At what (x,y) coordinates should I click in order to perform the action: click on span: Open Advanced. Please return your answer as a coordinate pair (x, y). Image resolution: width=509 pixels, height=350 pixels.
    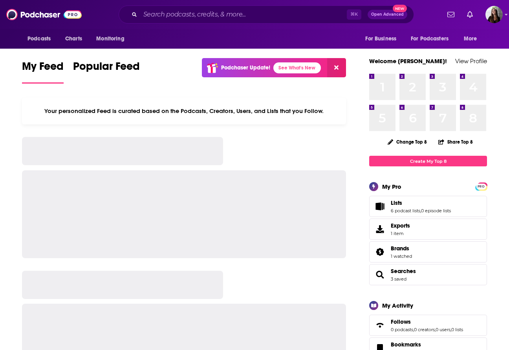
    Looking at the image, I should click on (387, 15).